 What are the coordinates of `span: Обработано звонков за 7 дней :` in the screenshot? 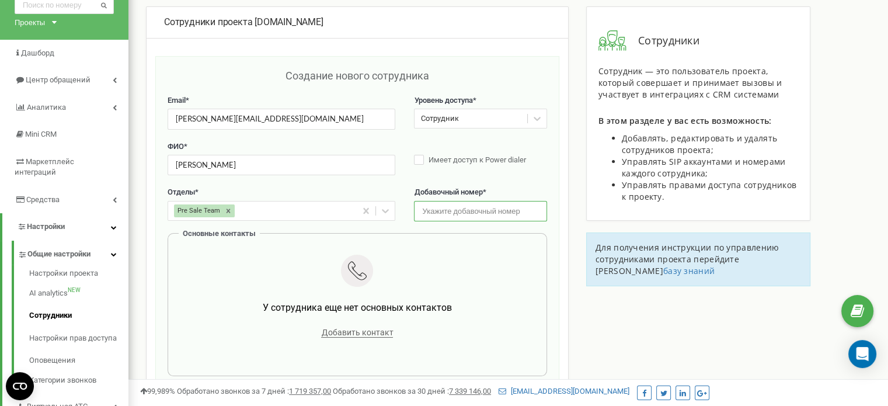 It's located at (254, 391).